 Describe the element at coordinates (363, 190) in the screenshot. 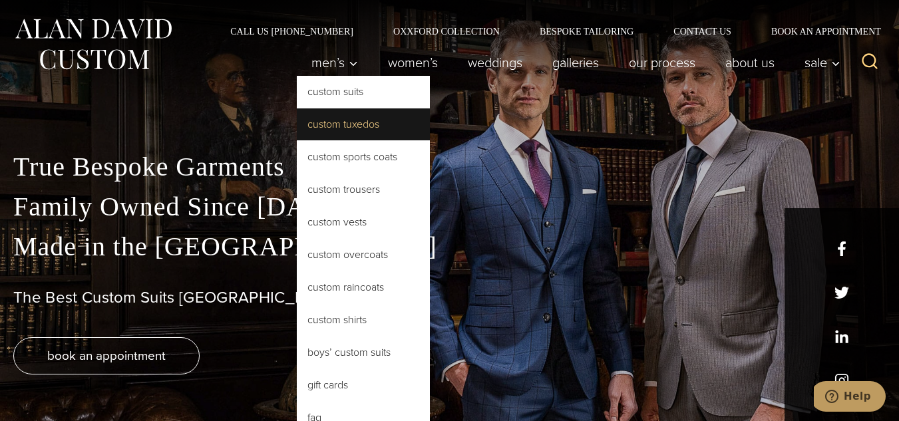

I see `a: Custom Trousers` at that location.